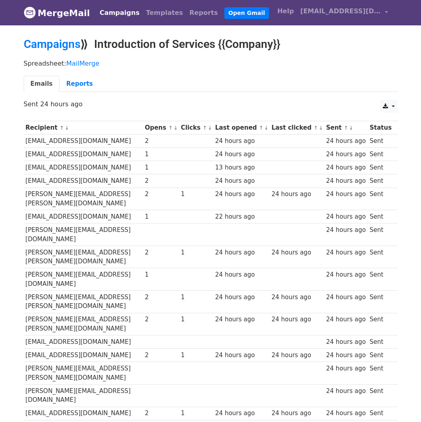  I want to click on th: Sent, so click(346, 128).